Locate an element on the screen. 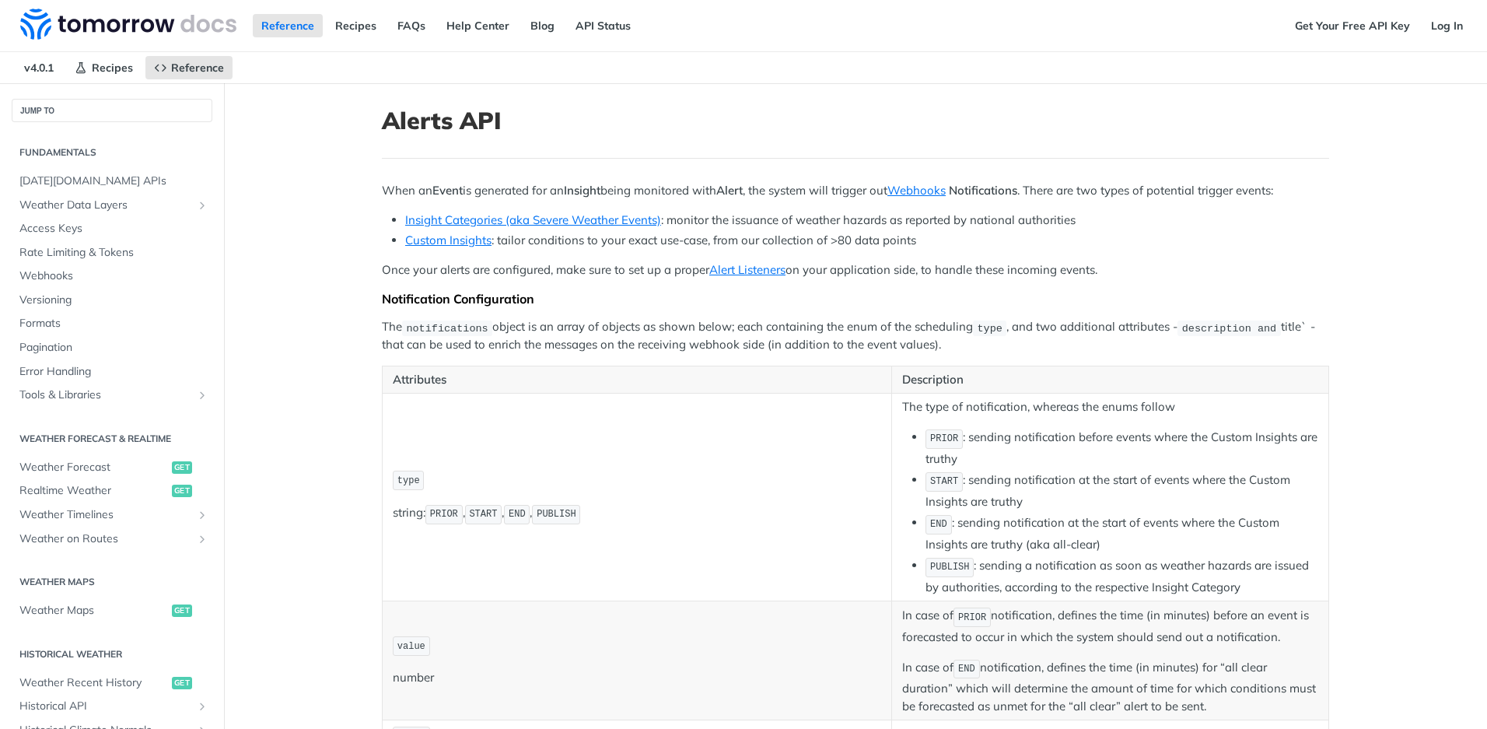  a: Weather Recent Historyget is located at coordinates (112, 683).